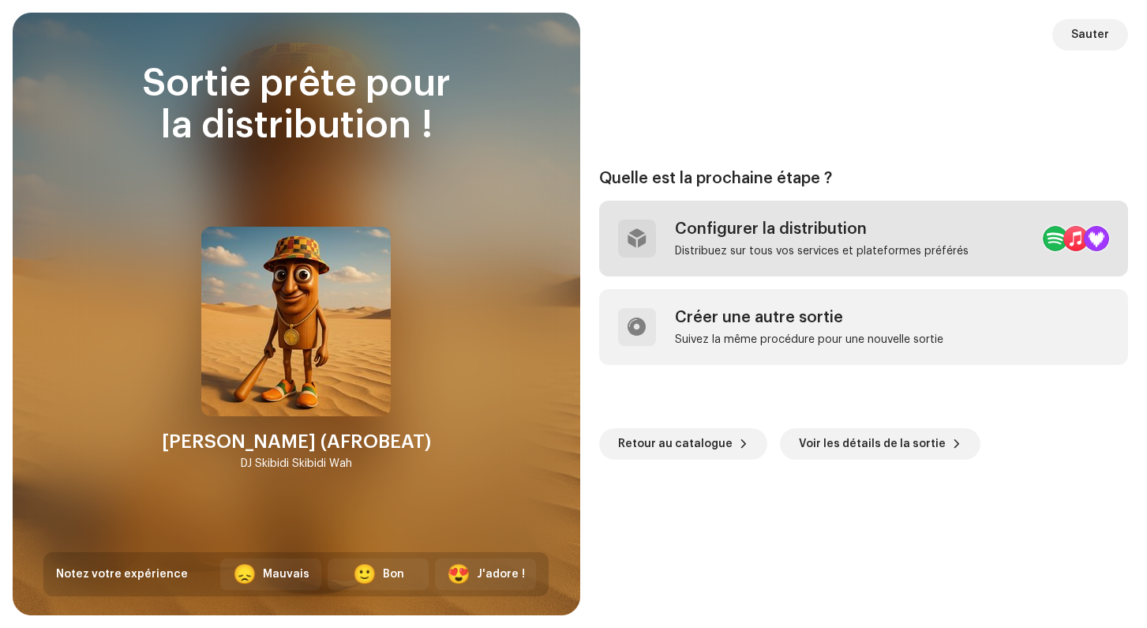 The image size is (1147, 628). What do you see at coordinates (864, 178) in the screenshot?
I see `div: Quelle est la prochaine étape ?` at bounding box center [864, 178].